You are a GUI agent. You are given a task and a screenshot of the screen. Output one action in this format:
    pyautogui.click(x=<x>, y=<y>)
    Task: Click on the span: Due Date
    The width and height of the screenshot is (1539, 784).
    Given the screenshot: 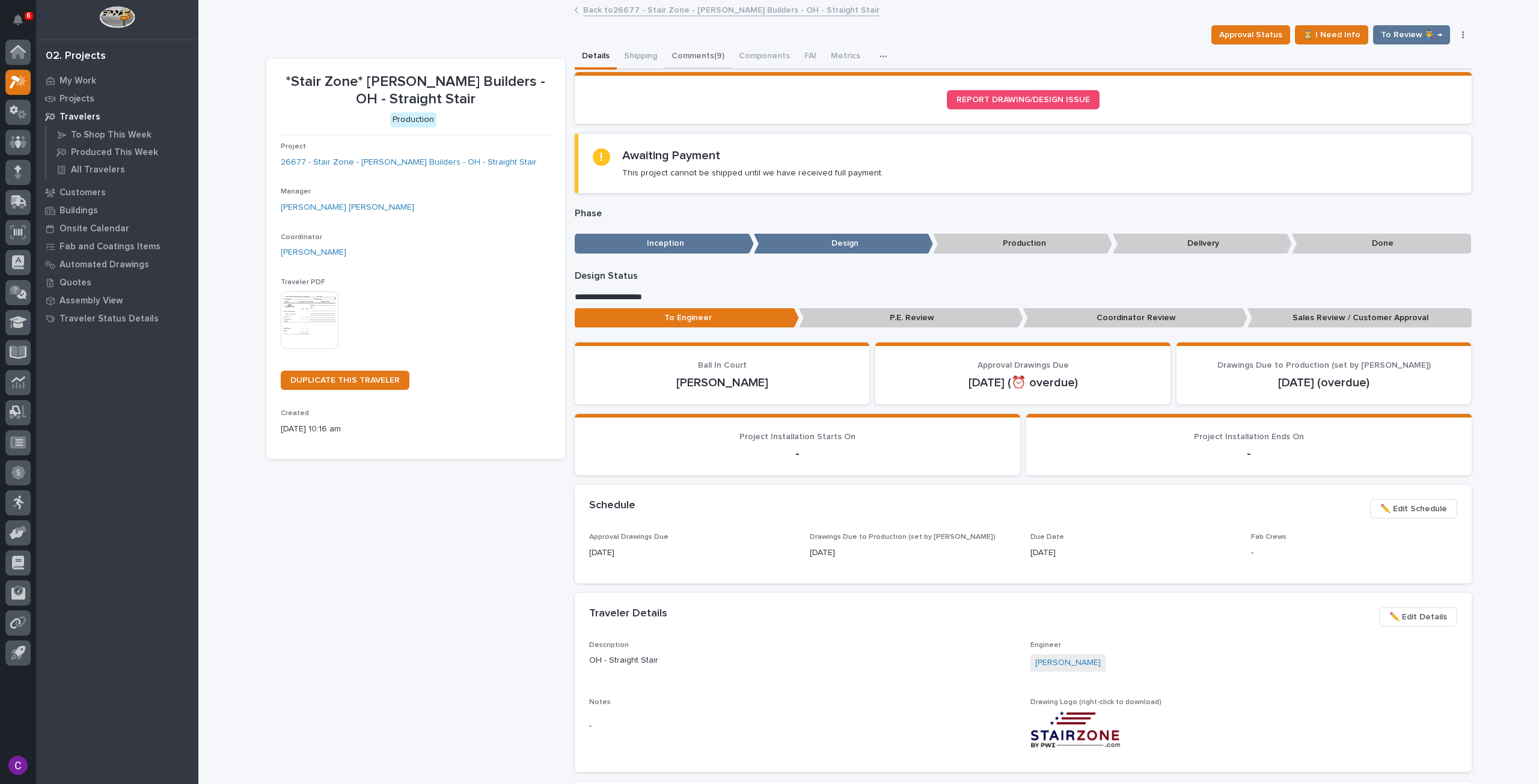 What is the action you would take?
    pyautogui.click(x=1047, y=537)
    